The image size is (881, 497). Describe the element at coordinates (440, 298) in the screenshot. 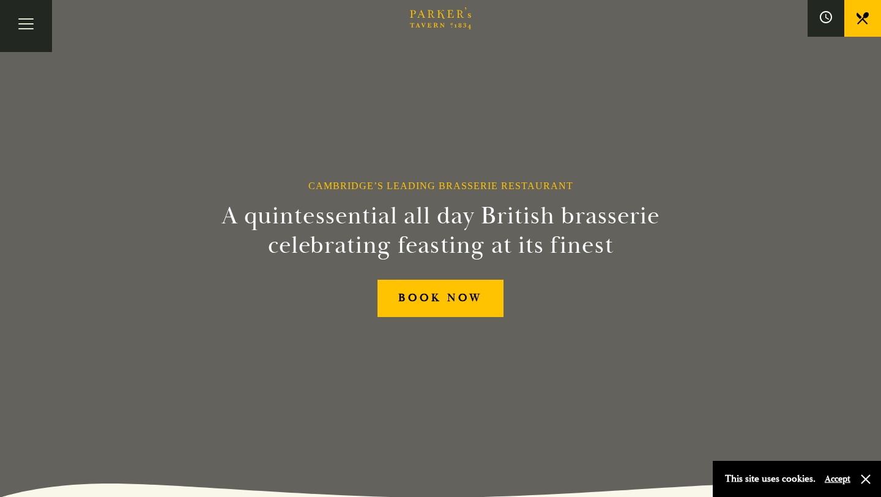

I see `a: BOOK NOW` at that location.